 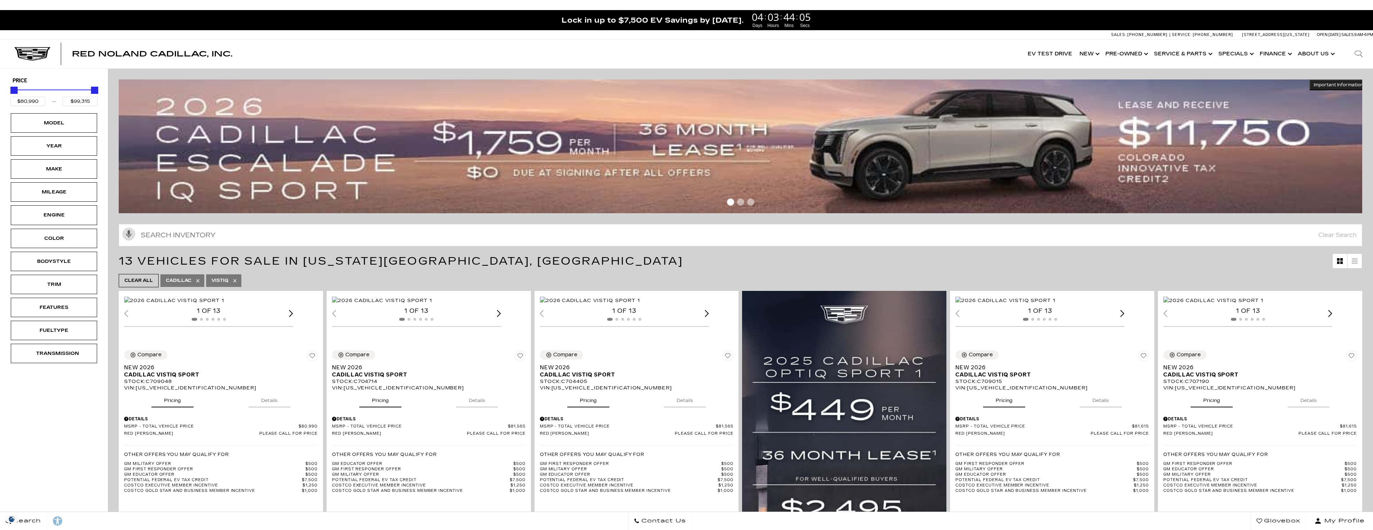 What do you see at coordinates (32, 54) in the screenshot?
I see `a: Cadillac Dark Logo with Cadillac White Text` at bounding box center [32, 54].